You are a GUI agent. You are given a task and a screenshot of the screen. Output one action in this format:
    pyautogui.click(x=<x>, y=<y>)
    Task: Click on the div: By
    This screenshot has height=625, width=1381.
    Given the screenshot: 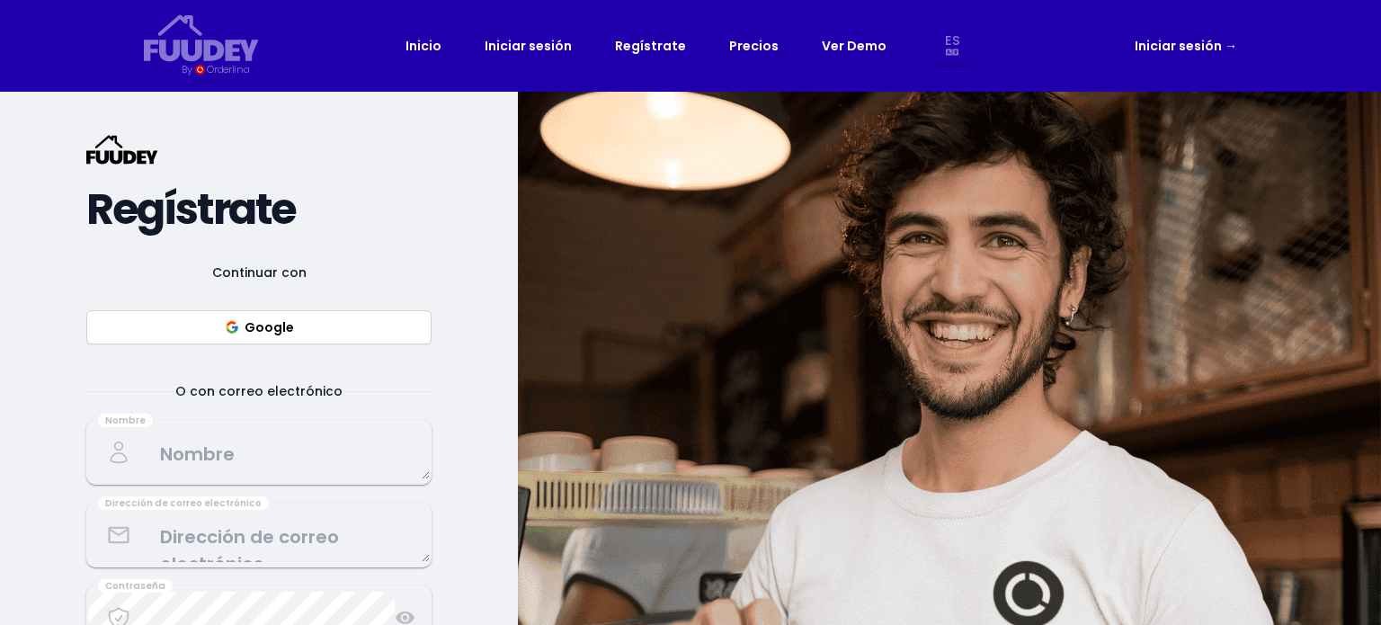 What is the action you would take?
    pyautogui.click(x=186, y=69)
    